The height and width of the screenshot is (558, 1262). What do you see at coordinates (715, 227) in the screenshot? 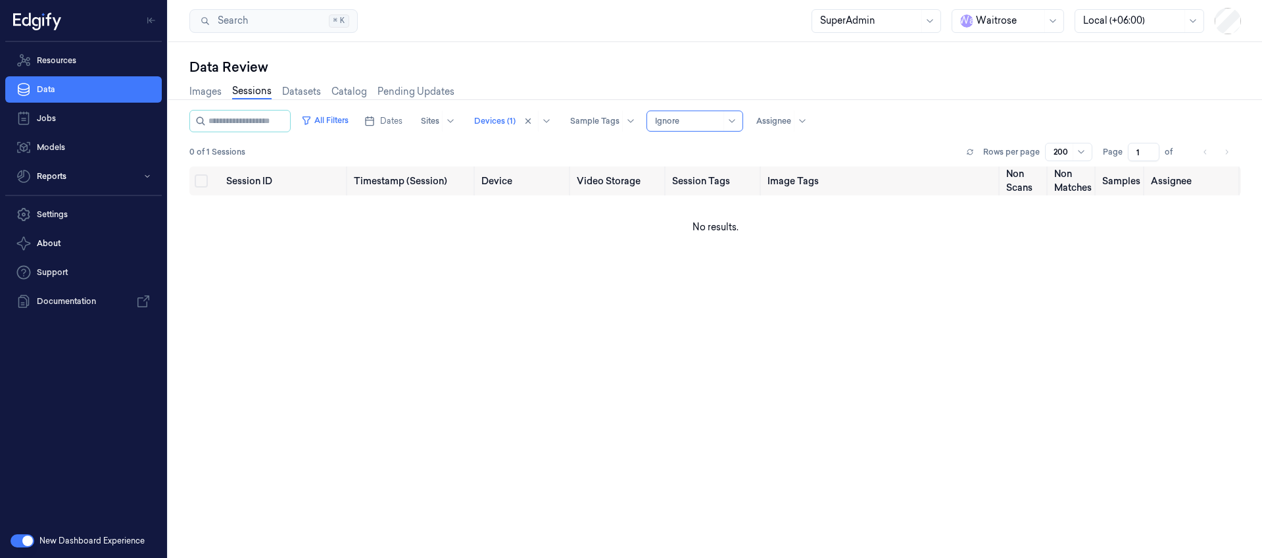
I see `td: No results.` at bounding box center [715, 227].